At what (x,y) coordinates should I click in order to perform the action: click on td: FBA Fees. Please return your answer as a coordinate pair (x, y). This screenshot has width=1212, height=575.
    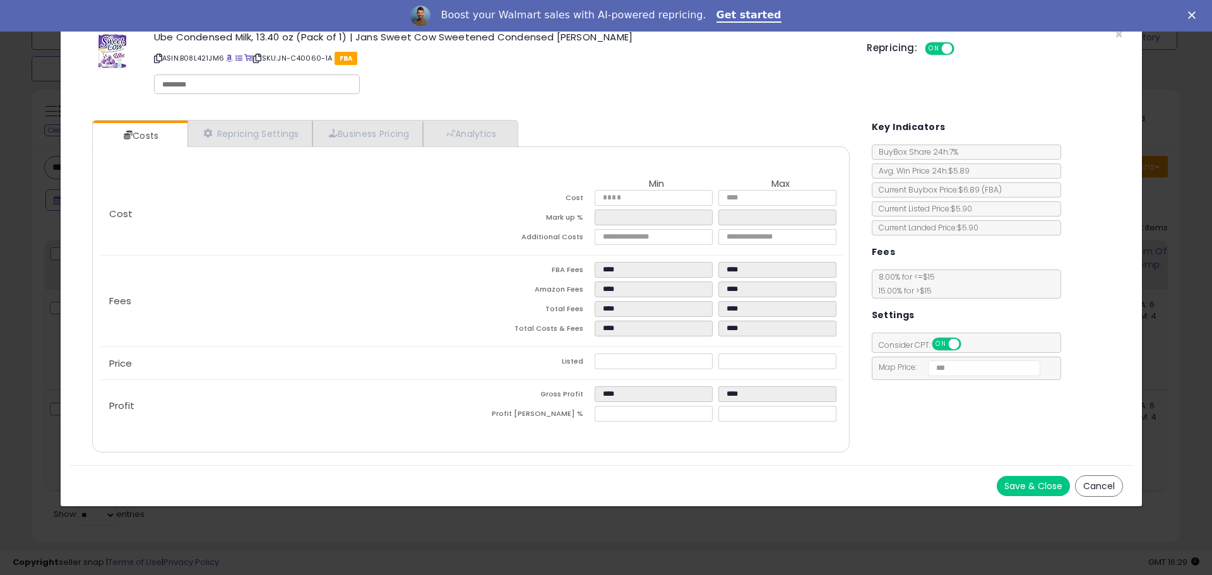
    Looking at the image, I should click on (533, 271).